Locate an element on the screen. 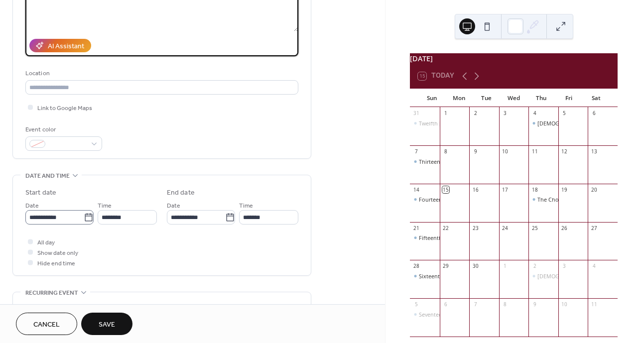  div: Location is located at coordinates (161, 73).